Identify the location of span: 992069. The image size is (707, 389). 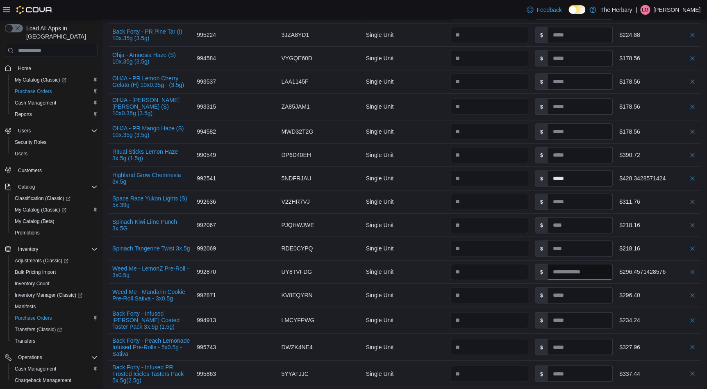
(206, 248).